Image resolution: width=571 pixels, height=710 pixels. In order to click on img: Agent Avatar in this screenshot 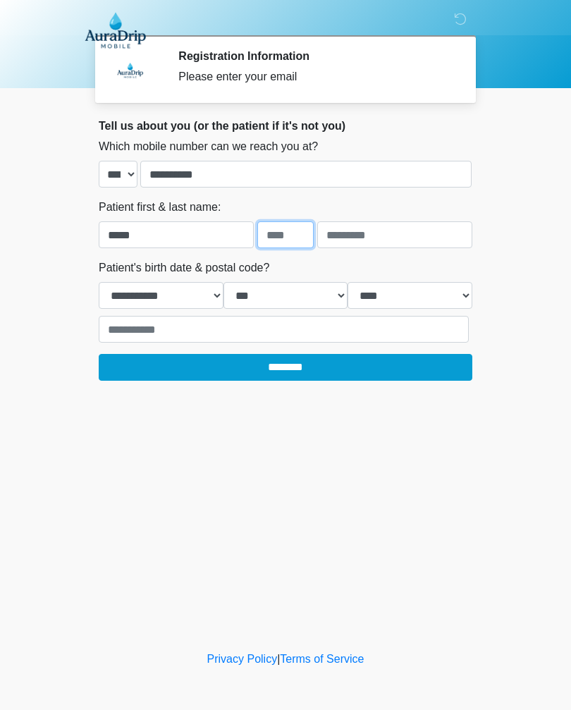, I will do `click(130, 70)`.